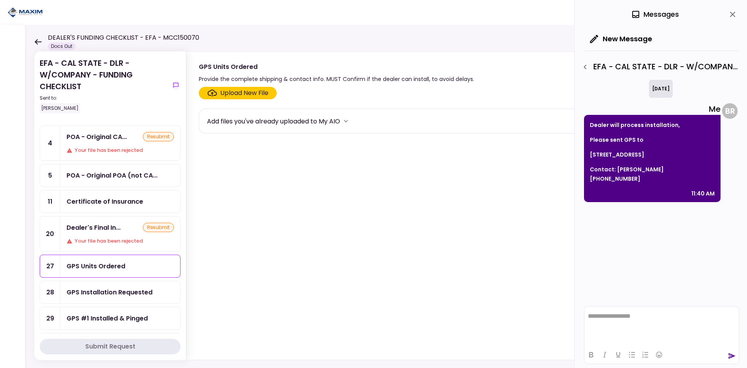 This screenshot has width=747, height=368. What do you see at coordinates (104, 98) in the screenshot?
I see `div: Sent to:` at bounding box center [104, 98].